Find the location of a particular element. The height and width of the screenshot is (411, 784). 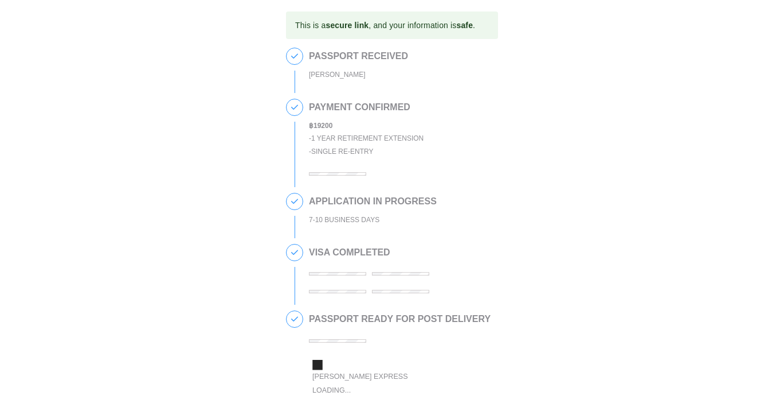

h2: PAYMENT CONFIRMED is located at coordinates (366, 107).